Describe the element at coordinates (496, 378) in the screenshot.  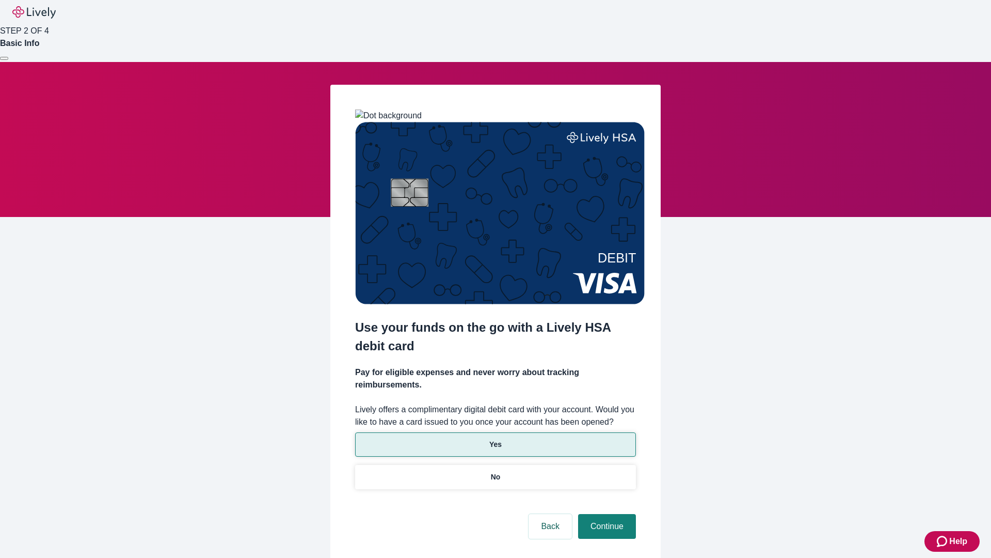
I see `h4: Pay for eligible expenses and never worry about tracking reimbursements.` at that location.